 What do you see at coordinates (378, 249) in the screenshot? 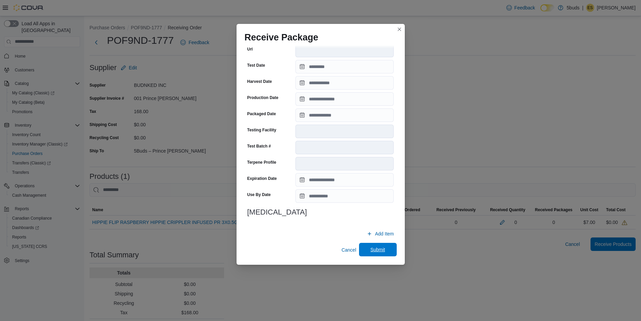
I see `span: Submit` at bounding box center [378, 249].